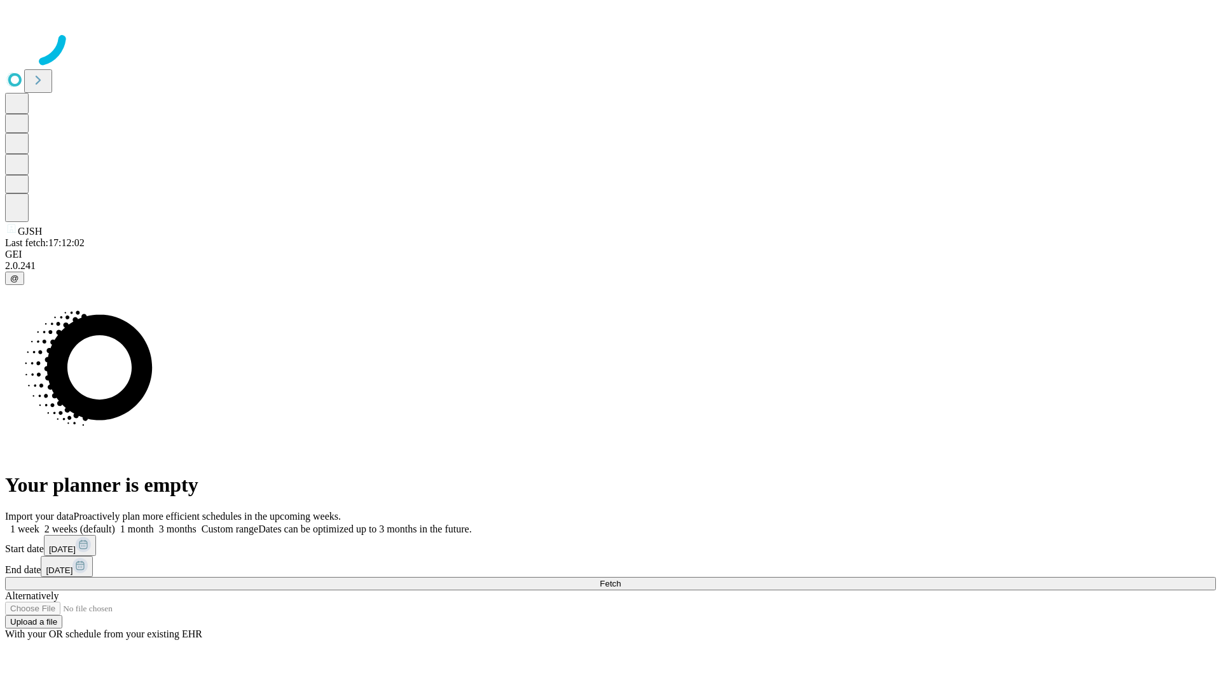 The height and width of the screenshot is (687, 1221). I want to click on div: 2.0.241, so click(611, 266).